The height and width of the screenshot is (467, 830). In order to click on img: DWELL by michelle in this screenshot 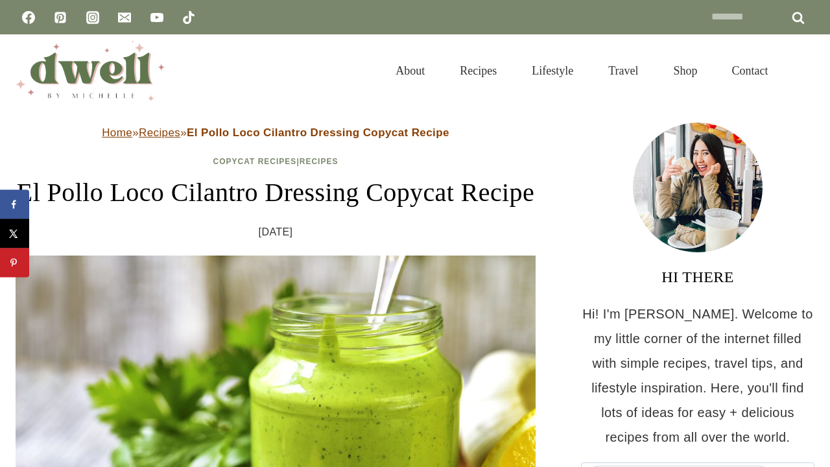, I will do `click(90, 71)`.